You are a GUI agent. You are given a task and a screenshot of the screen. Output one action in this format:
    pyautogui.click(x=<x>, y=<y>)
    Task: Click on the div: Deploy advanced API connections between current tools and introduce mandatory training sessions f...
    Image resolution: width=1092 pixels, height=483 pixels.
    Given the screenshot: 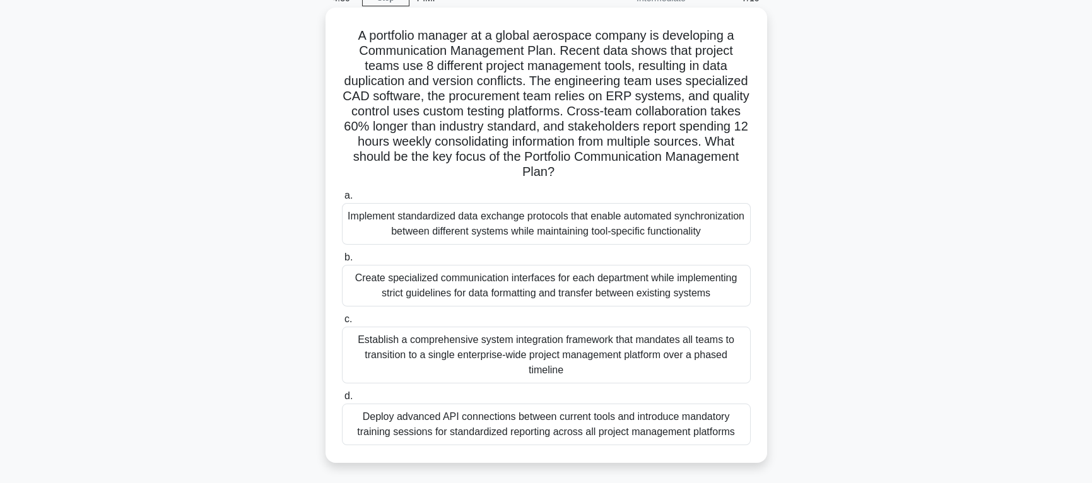 What is the action you would take?
    pyautogui.click(x=546, y=424)
    